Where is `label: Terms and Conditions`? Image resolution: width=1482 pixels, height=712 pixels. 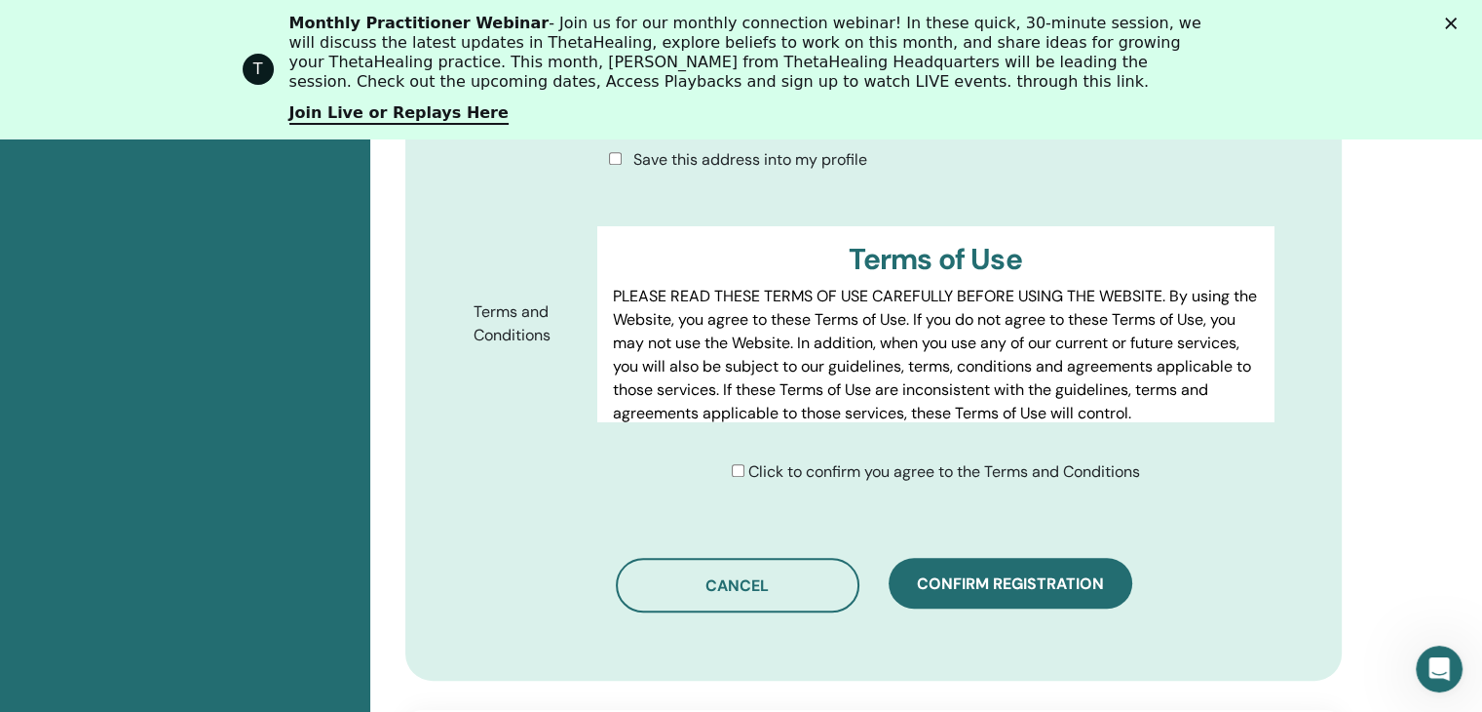
label: Terms and Conditions is located at coordinates (528, 324).